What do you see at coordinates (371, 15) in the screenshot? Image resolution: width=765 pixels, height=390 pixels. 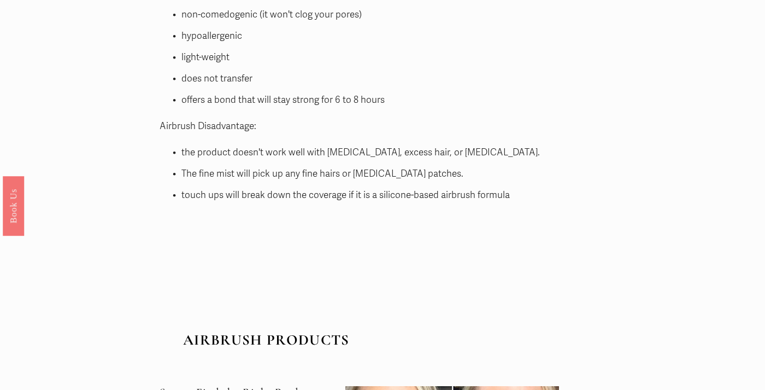 I see `p: non-comedogenic (it won't clog your pores)` at bounding box center [371, 15].